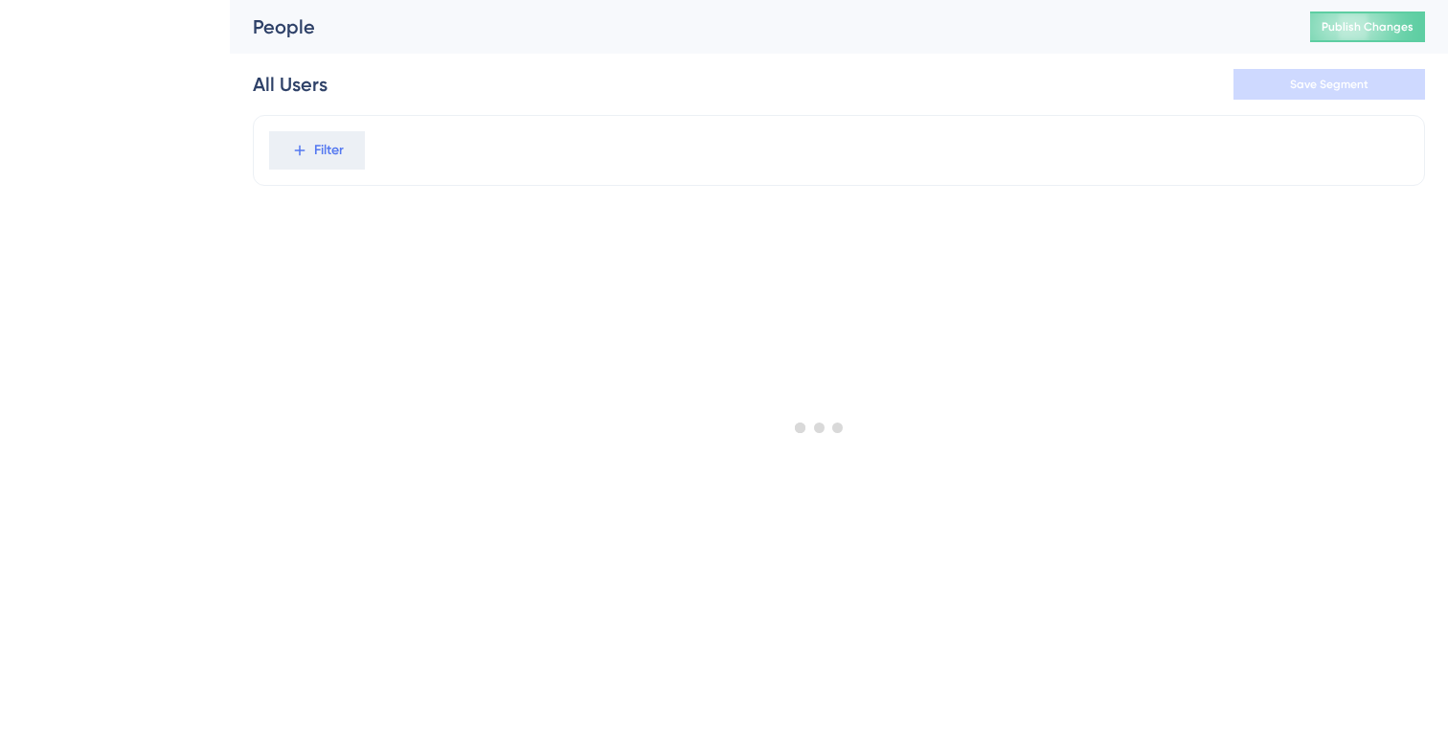 The width and height of the screenshot is (1448, 732). Describe the element at coordinates (1330, 84) in the screenshot. I see `button: Save Segment` at that location.